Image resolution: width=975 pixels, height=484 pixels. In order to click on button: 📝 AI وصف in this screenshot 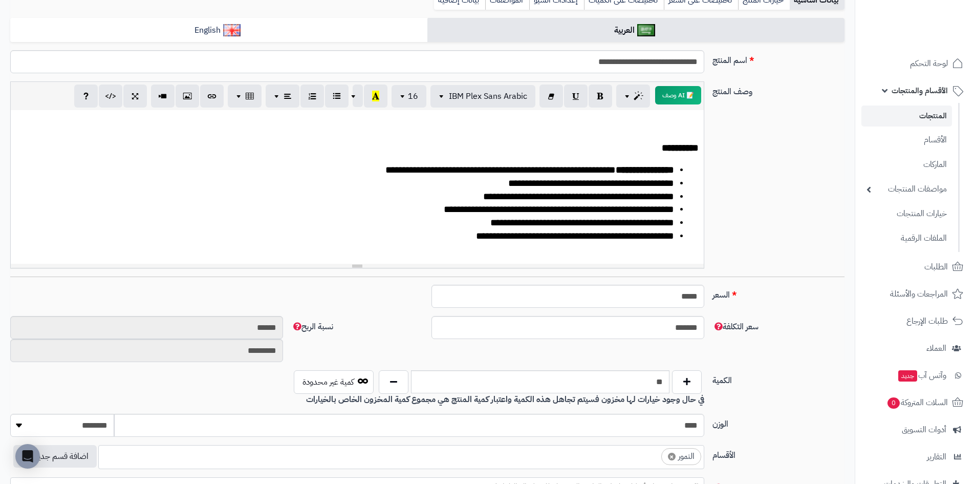, I will do `click(678, 95)`.